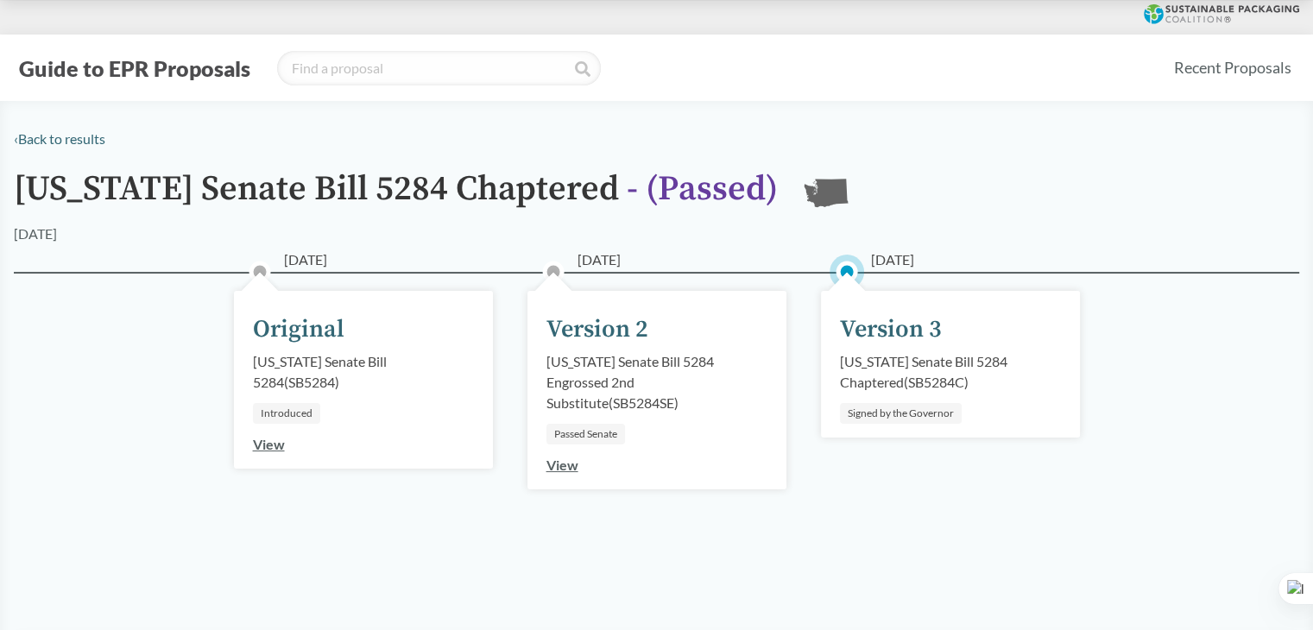  Describe the element at coordinates (598, 330) in the screenshot. I see `div: Version 2` at that location.